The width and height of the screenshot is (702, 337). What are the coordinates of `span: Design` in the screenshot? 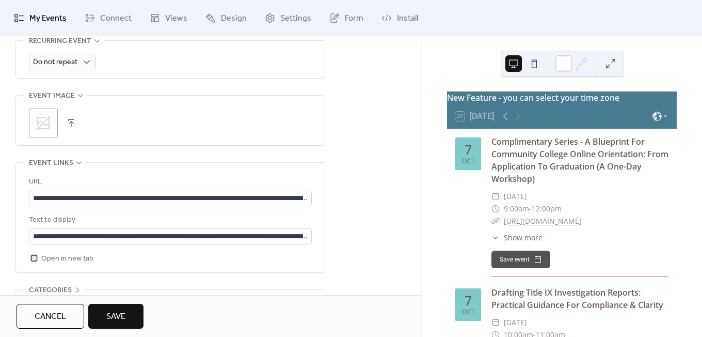 It's located at (234, 19).